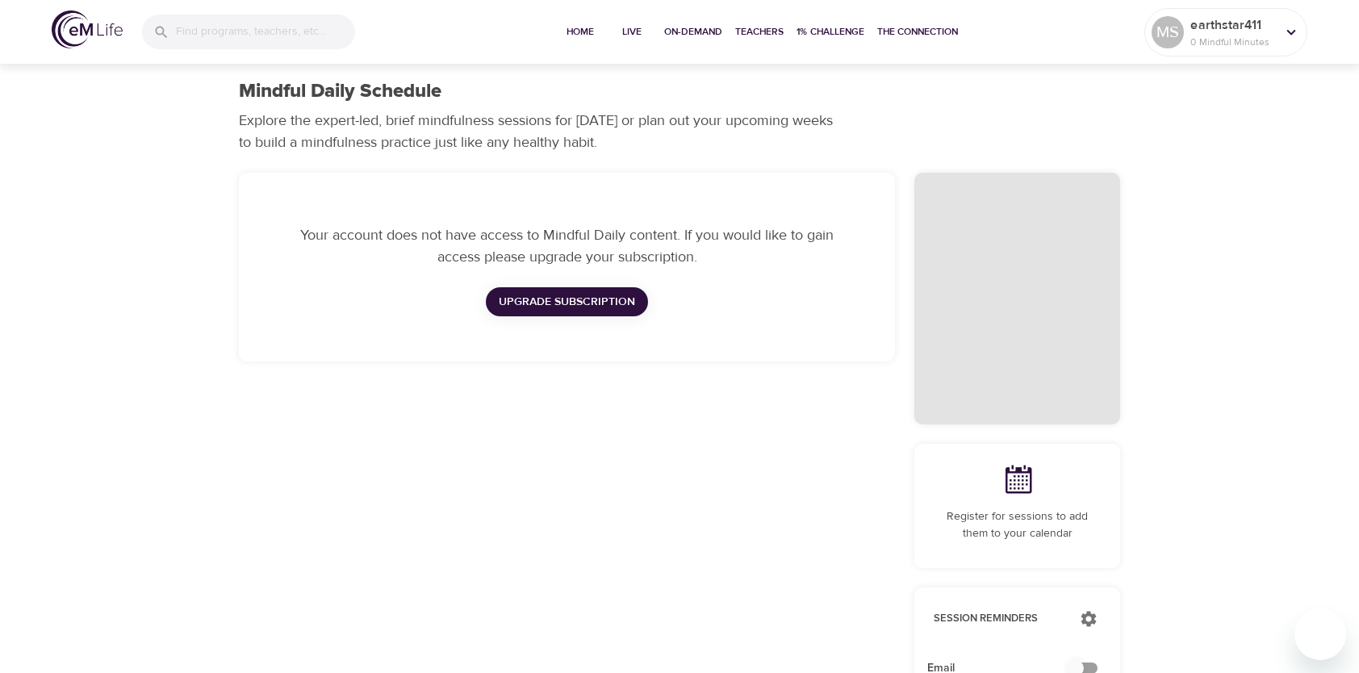 The image size is (1359, 673). Describe the element at coordinates (1017, 525) in the screenshot. I see `p: Register for sessions to add them to your calendar` at that location.